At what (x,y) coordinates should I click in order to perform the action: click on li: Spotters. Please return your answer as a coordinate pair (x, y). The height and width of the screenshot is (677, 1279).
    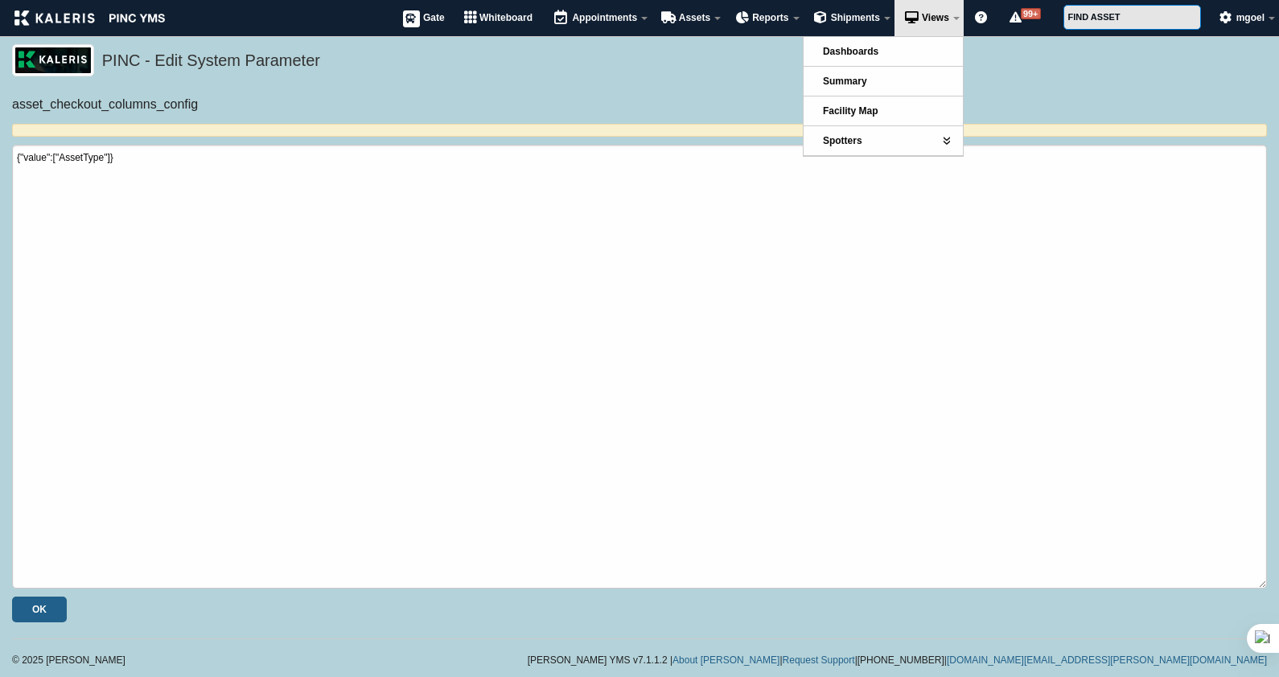
    Looking at the image, I should click on (883, 141).